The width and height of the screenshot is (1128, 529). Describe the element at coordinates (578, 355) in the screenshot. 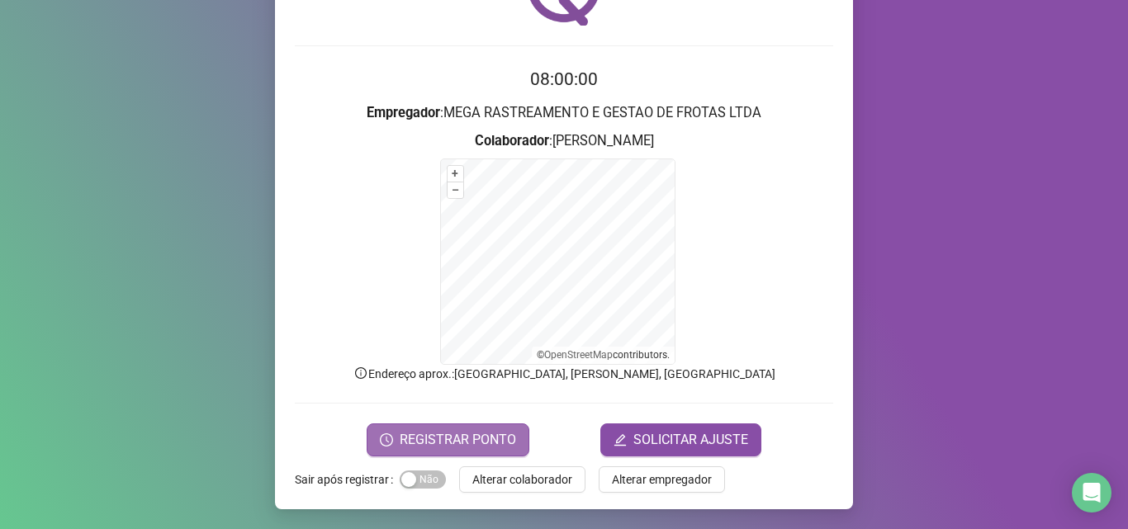

I see `a: OpenStreetMap` at that location.